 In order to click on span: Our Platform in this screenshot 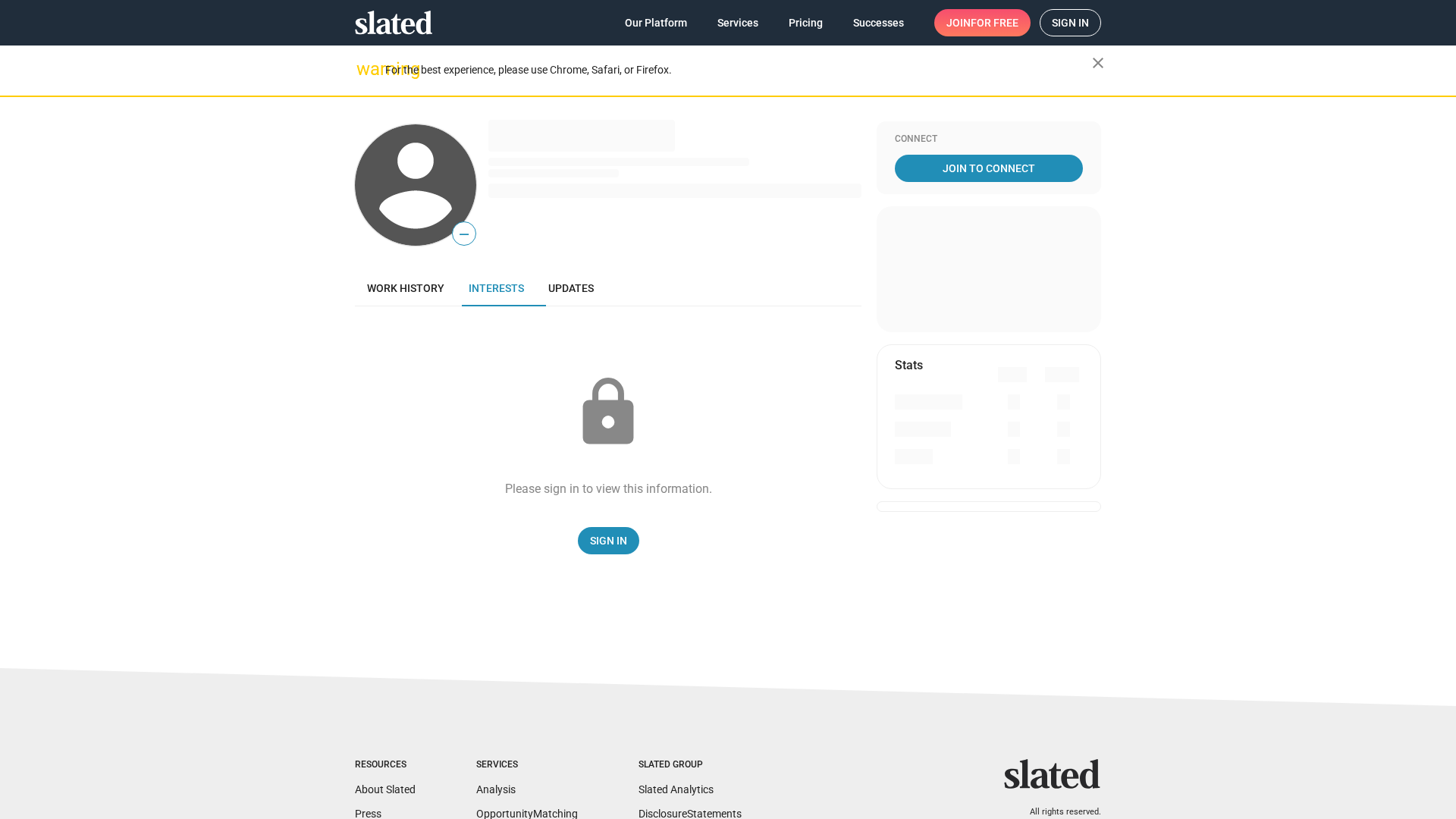, I will do `click(656, 22)`.